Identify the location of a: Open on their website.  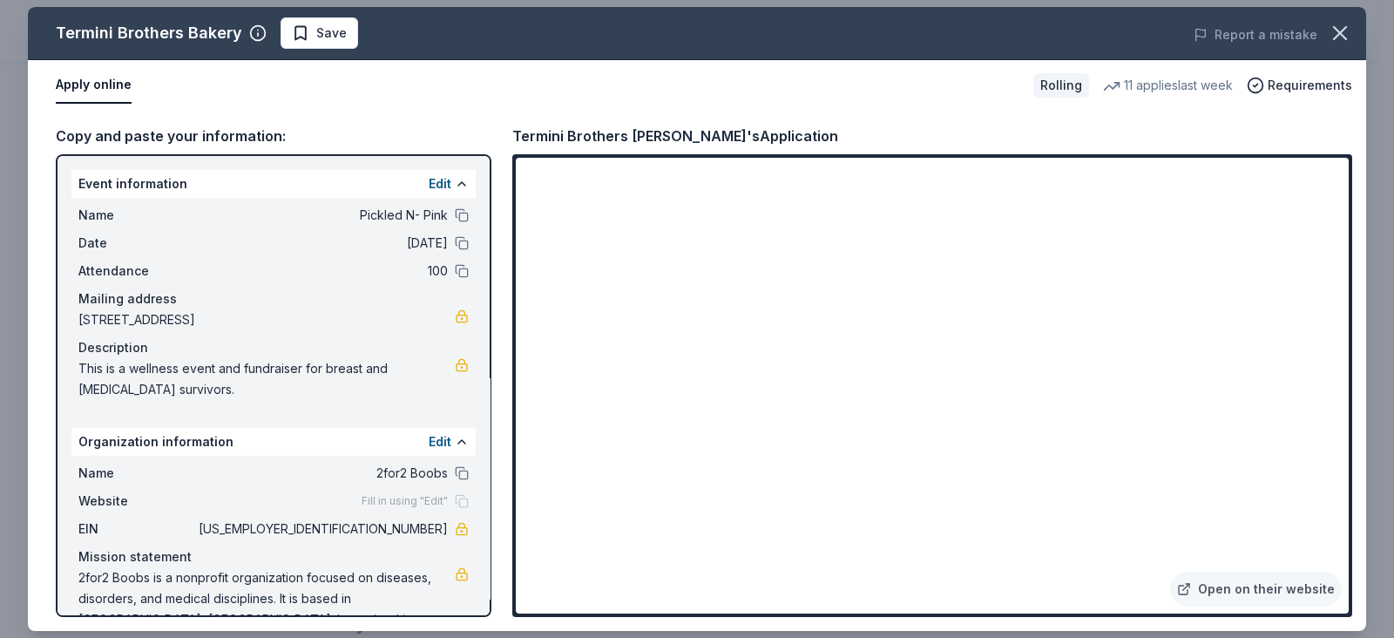
(1255, 589).